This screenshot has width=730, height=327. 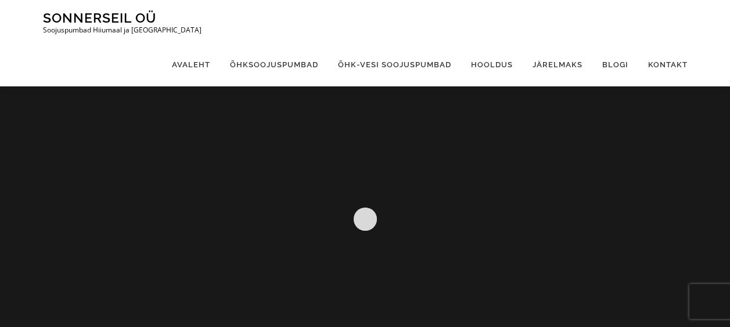 What do you see at coordinates (492, 64) in the screenshot?
I see `a: Hooldus` at bounding box center [492, 64].